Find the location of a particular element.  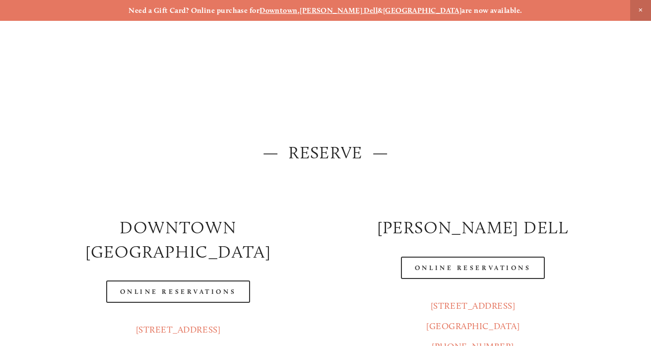

strong: are now available. is located at coordinates (492, 10).